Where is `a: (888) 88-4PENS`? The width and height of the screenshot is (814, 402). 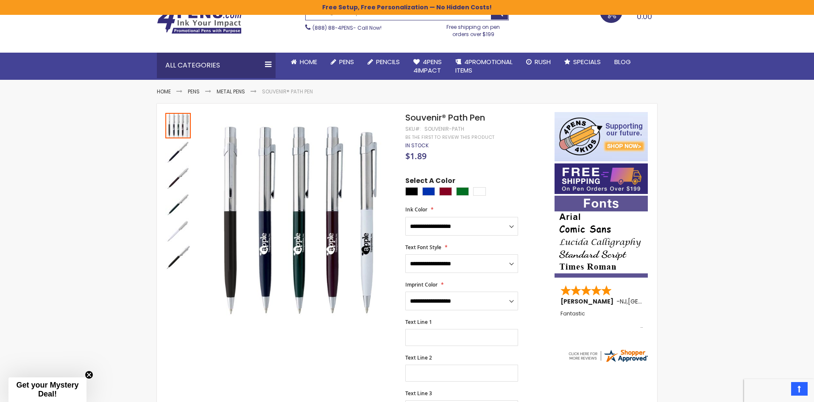 a: (888) 88-4PENS is located at coordinates (333, 28).